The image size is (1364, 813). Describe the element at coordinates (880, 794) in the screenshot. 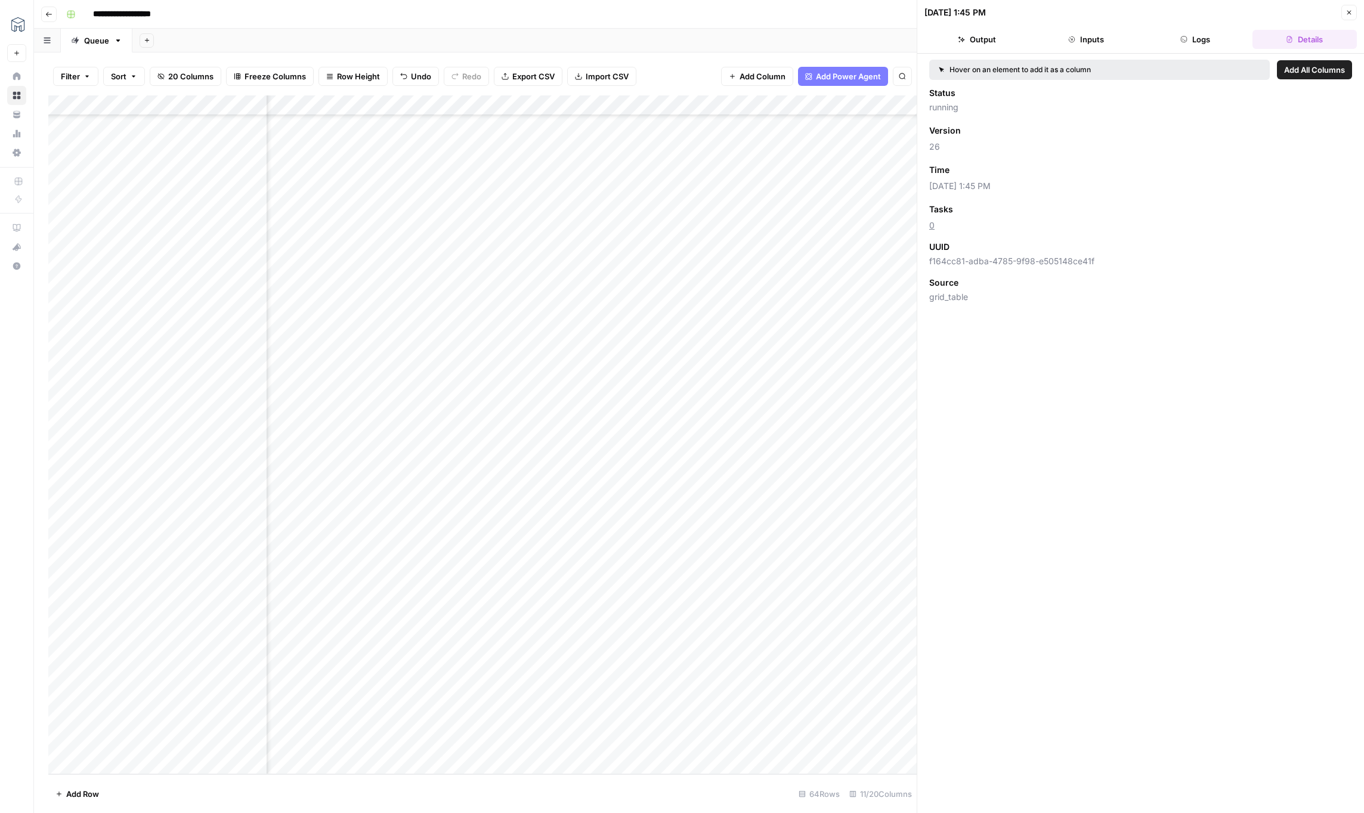

I see `div: 11/20 Columns` at that location.